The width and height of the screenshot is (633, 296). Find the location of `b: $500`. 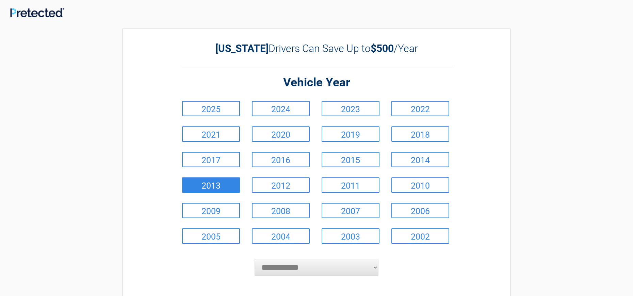

b: $500 is located at coordinates (382, 48).